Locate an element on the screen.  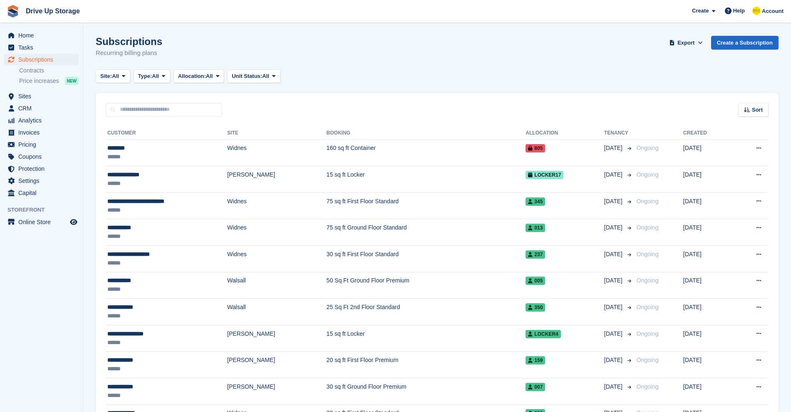
span: Pricing is located at coordinates (43, 144).